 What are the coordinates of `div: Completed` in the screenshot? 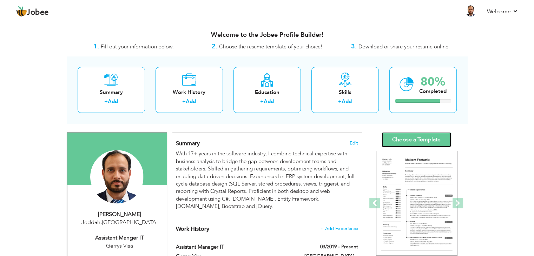 It's located at (433, 91).